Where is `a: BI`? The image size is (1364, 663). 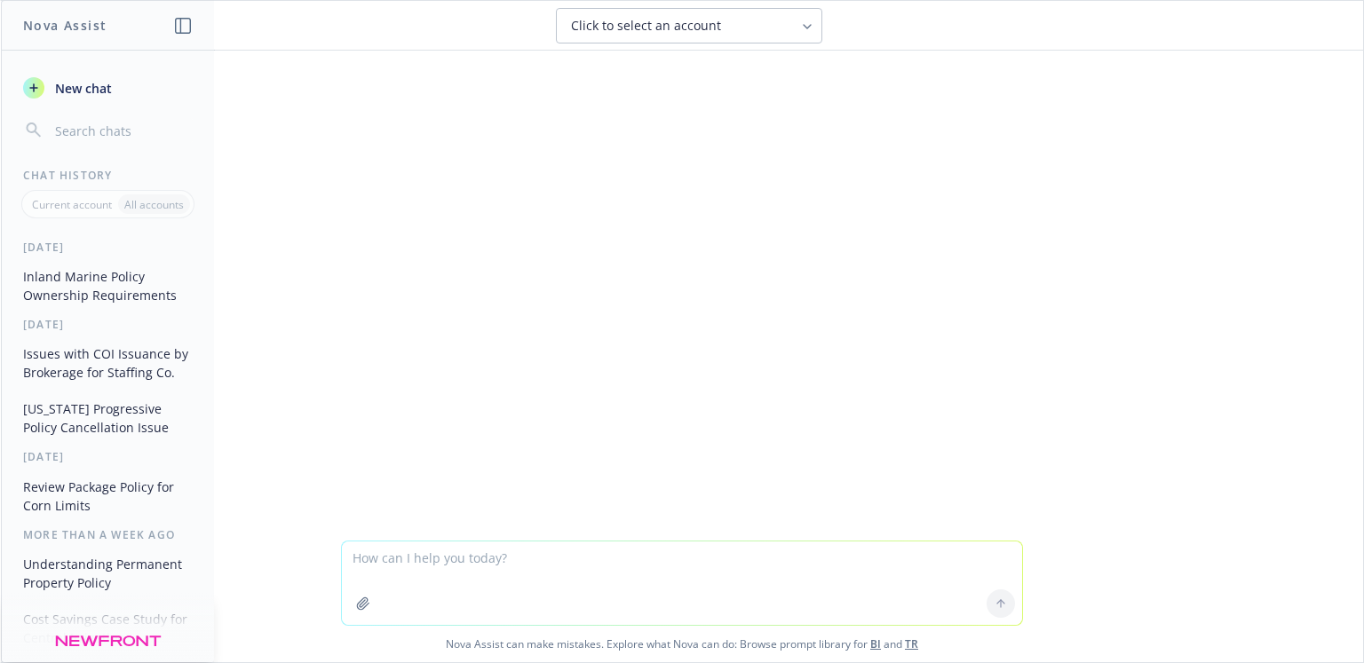
a: BI is located at coordinates (875, 644).